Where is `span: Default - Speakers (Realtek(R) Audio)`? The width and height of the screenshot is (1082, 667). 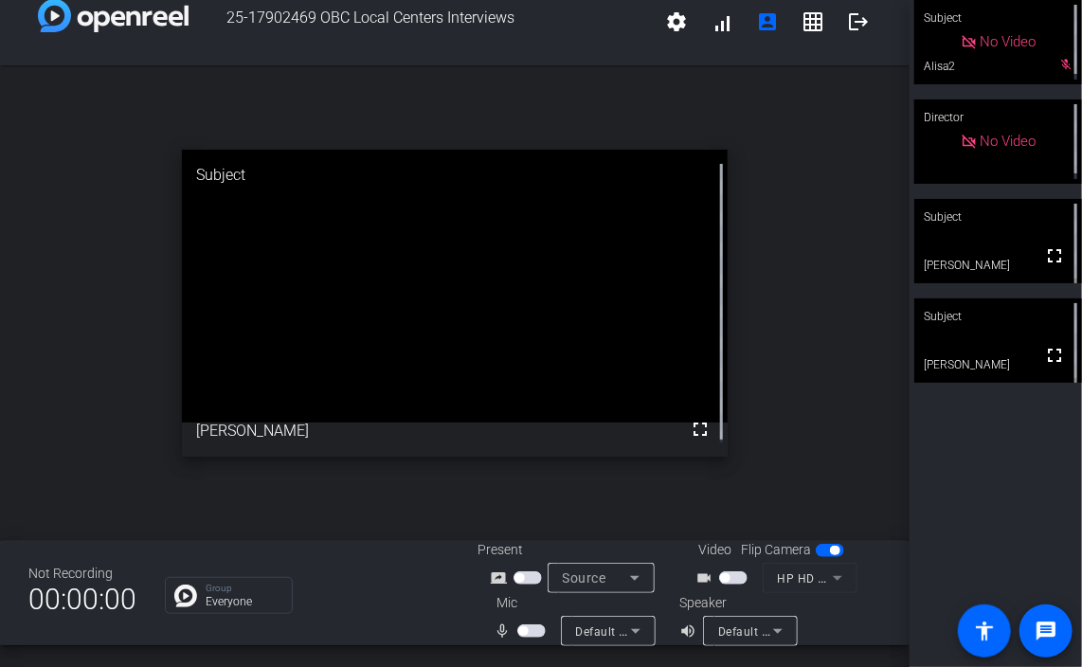 span: Default - Speakers (Realtek(R) Audio) is located at coordinates (820, 631).